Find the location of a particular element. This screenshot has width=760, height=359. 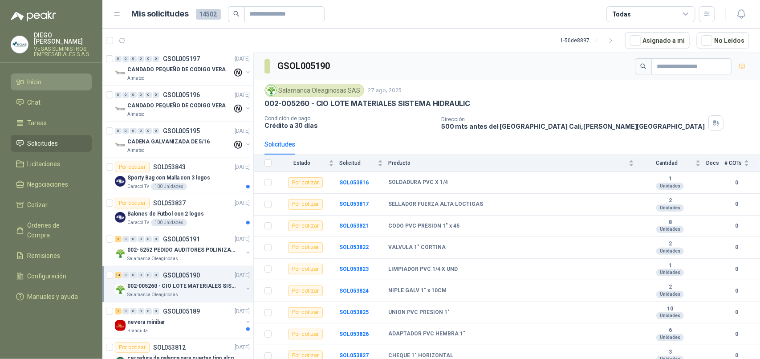

p: Crédito a 30 días is located at coordinates (349, 125).